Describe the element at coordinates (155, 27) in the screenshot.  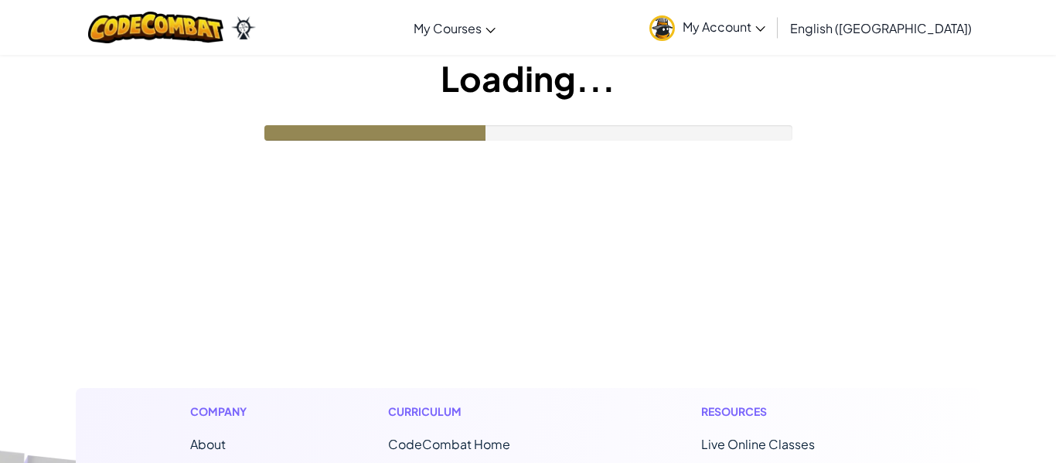
I see `a: CodeCombat logo` at that location.